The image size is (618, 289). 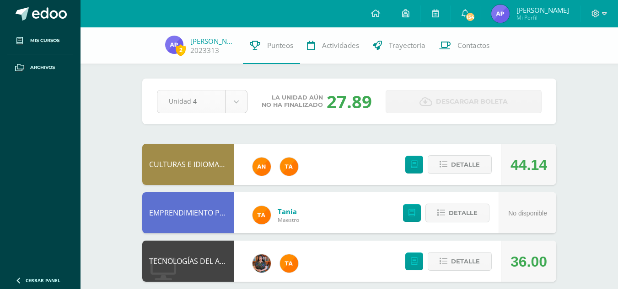 What do you see at coordinates (262, 264) in the screenshot?
I see `img: 60a759e8b02ec95d430434cf0c0a55c7.png` at bounding box center [262, 264].